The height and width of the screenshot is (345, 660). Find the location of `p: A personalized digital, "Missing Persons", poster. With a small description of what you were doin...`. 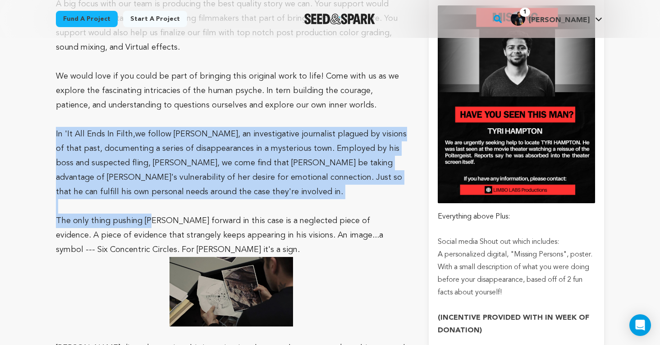

p: A personalized digital, "Missing Persons", poster. With a small description of what you were doin... is located at coordinates (517, 273).